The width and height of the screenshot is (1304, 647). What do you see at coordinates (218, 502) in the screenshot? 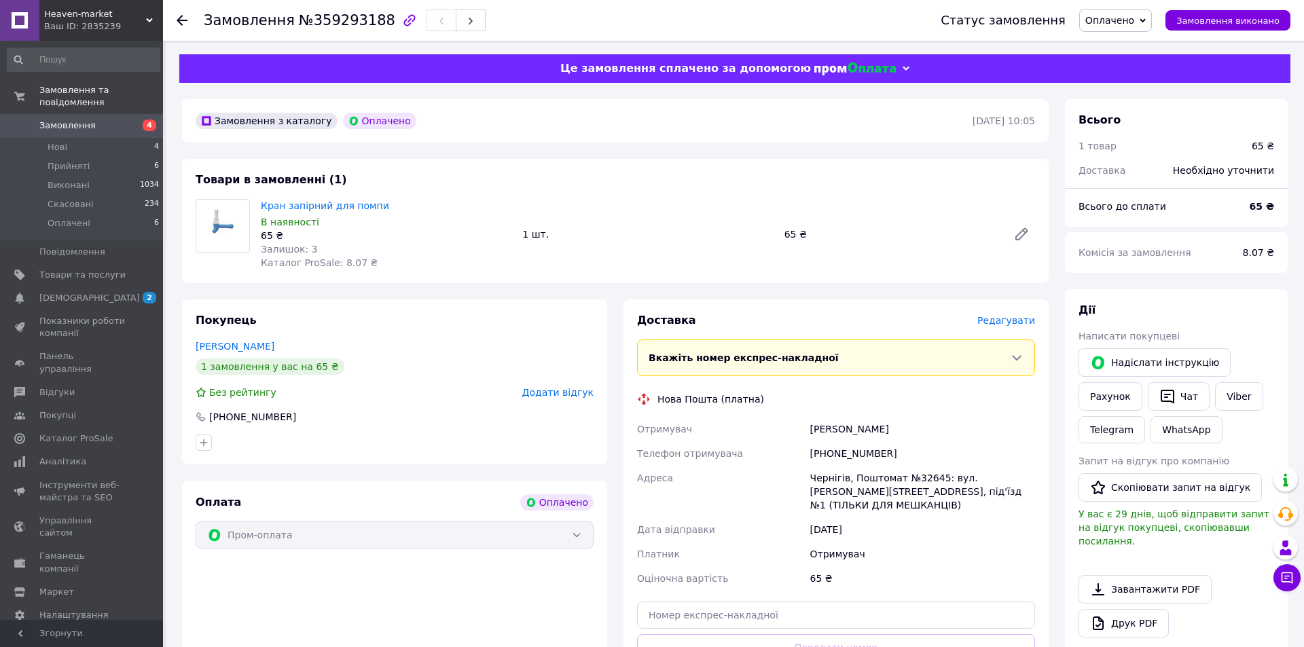
I see `span: Оплата` at bounding box center [218, 502].